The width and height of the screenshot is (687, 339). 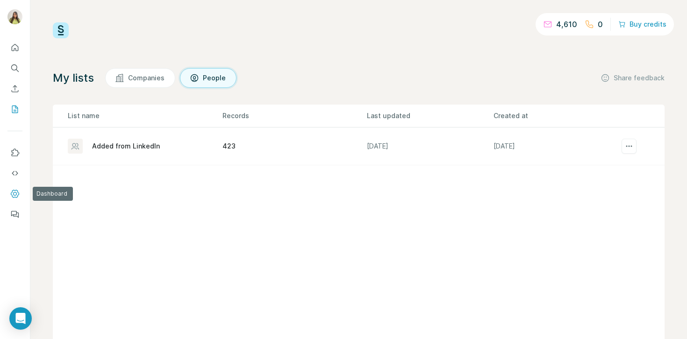 I want to click on p: List name, so click(x=144, y=116).